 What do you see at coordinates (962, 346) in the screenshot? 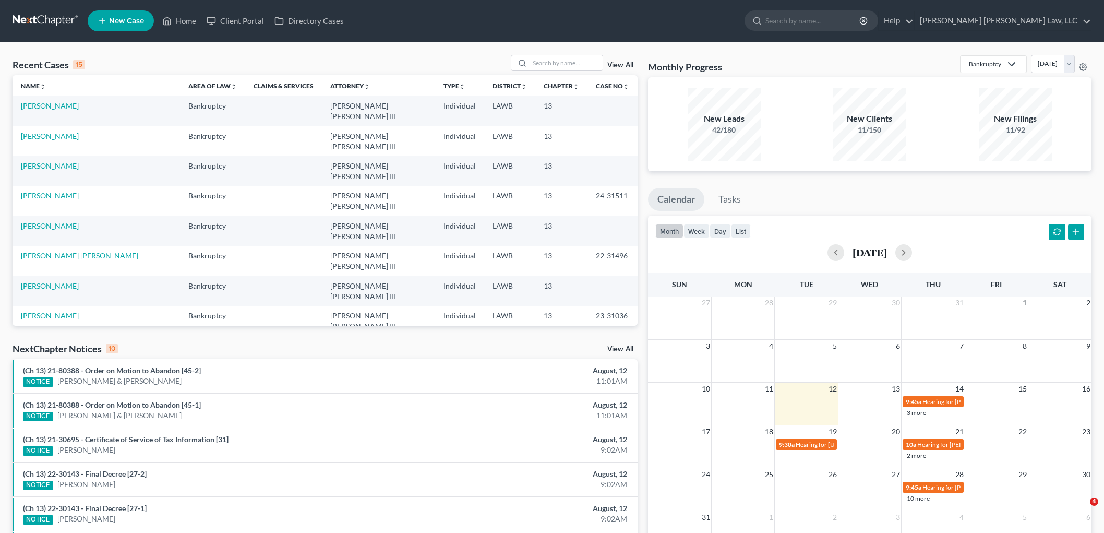
I see `span: 7` at bounding box center [962, 346].